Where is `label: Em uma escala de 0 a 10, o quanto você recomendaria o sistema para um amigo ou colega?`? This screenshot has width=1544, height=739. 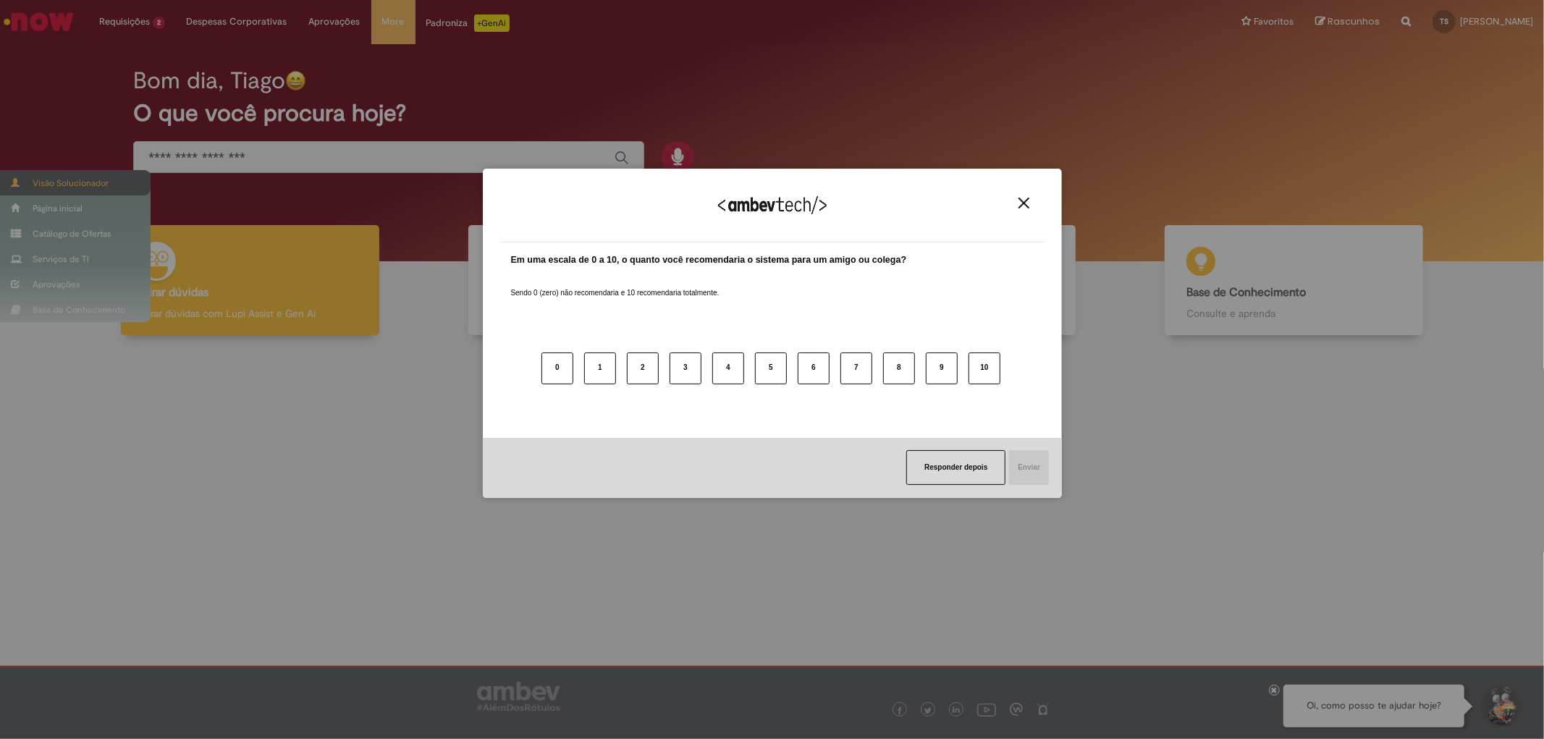
label: Em uma escala de 0 a 10, o quanto você recomendaria o sistema para um amigo ou colega? is located at coordinates (709, 260).